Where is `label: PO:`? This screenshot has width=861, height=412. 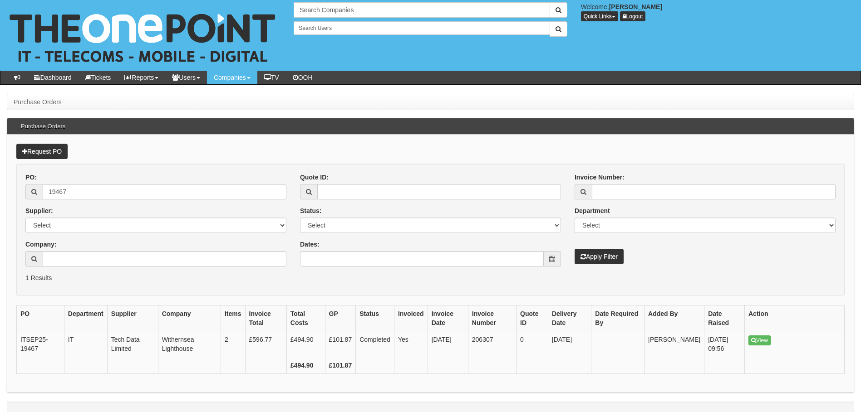
label: PO: is located at coordinates (31, 177).